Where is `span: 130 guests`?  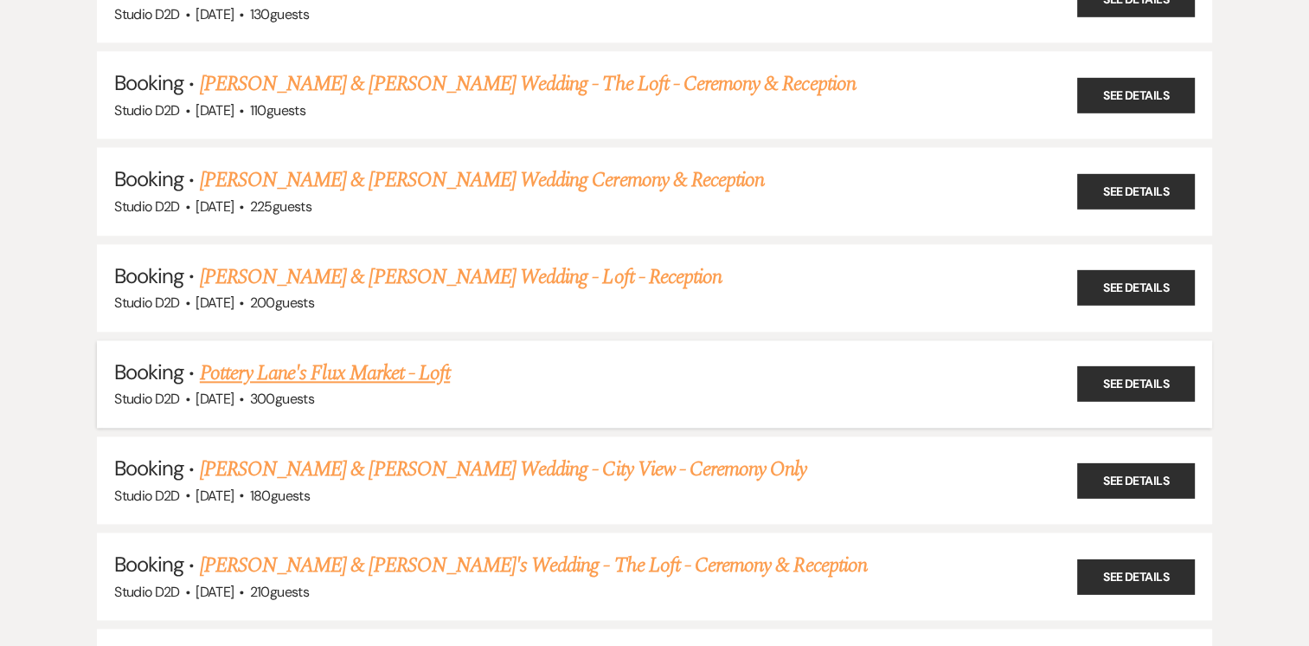 span: 130 guests is located at coordinates (279, 14).